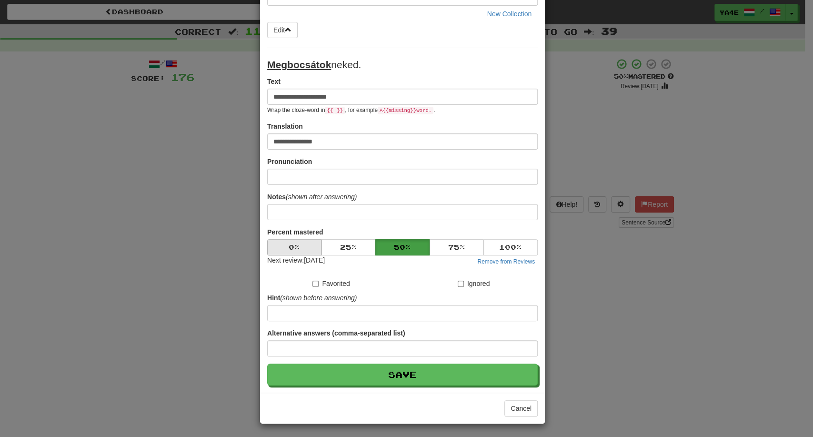 The width and height of the screenshot is (813, 437). Describe the element at coordinates (403, 375) in the screenshot. I see `button: Save` at that location.